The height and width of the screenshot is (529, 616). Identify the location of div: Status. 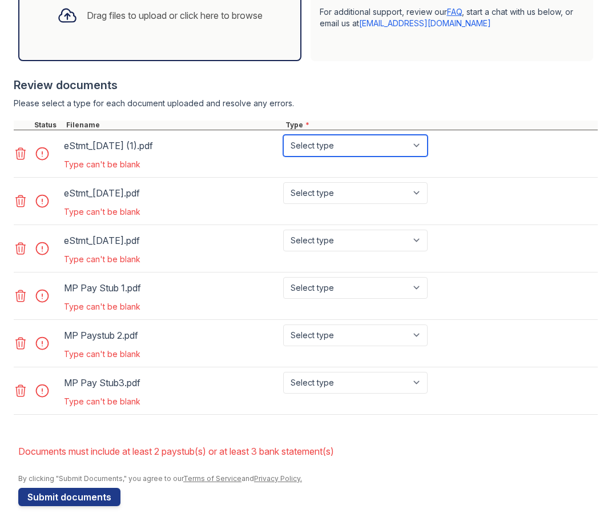
(48, 125).